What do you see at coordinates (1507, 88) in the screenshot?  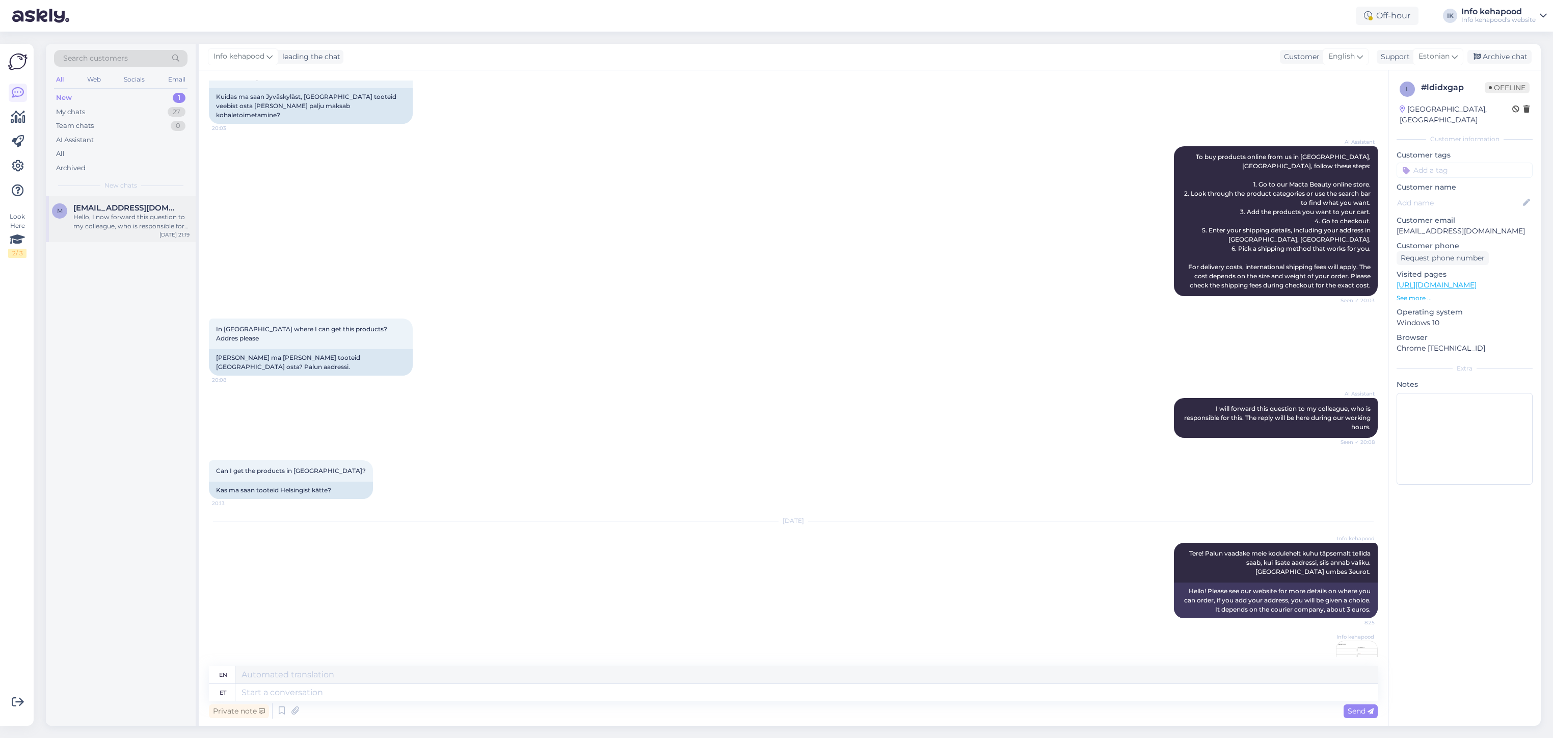 I see `span: Offline` at bounding box center [1507, 88].